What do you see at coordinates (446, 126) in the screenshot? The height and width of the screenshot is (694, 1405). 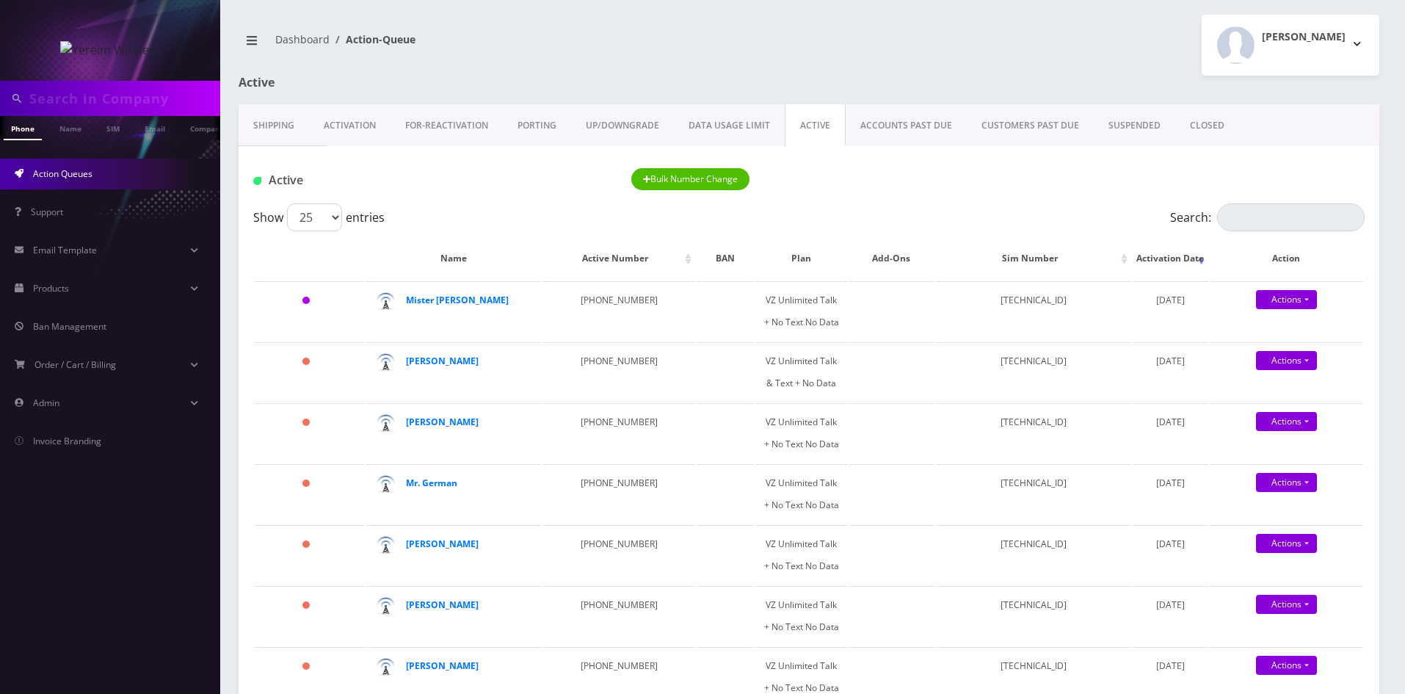 I see `a: FOR-REActivation` at bounding box center [446, 126].